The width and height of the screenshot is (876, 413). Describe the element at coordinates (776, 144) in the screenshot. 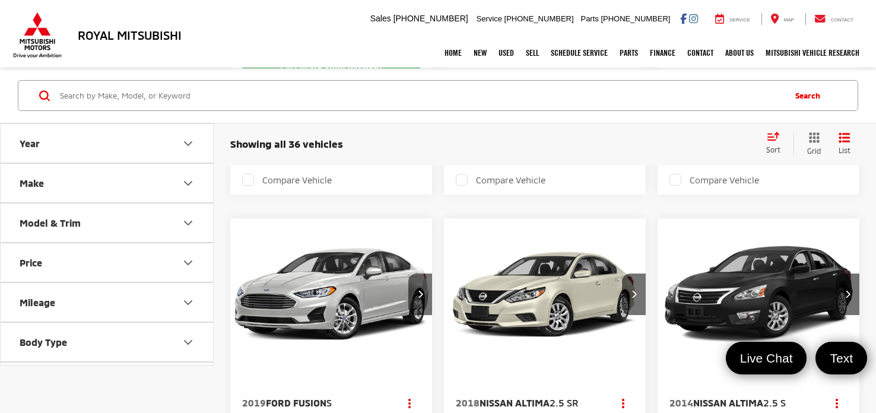

I see `button: Select sort value` at that location.